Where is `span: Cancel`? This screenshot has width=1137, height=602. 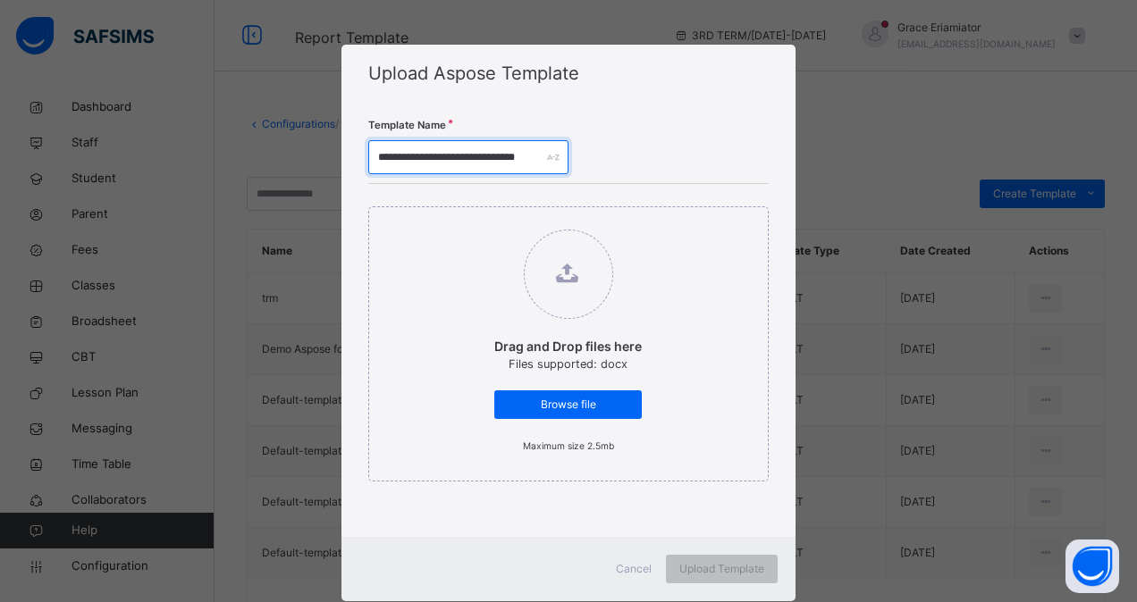
span: Cancel is located at coordinates (634, 569).